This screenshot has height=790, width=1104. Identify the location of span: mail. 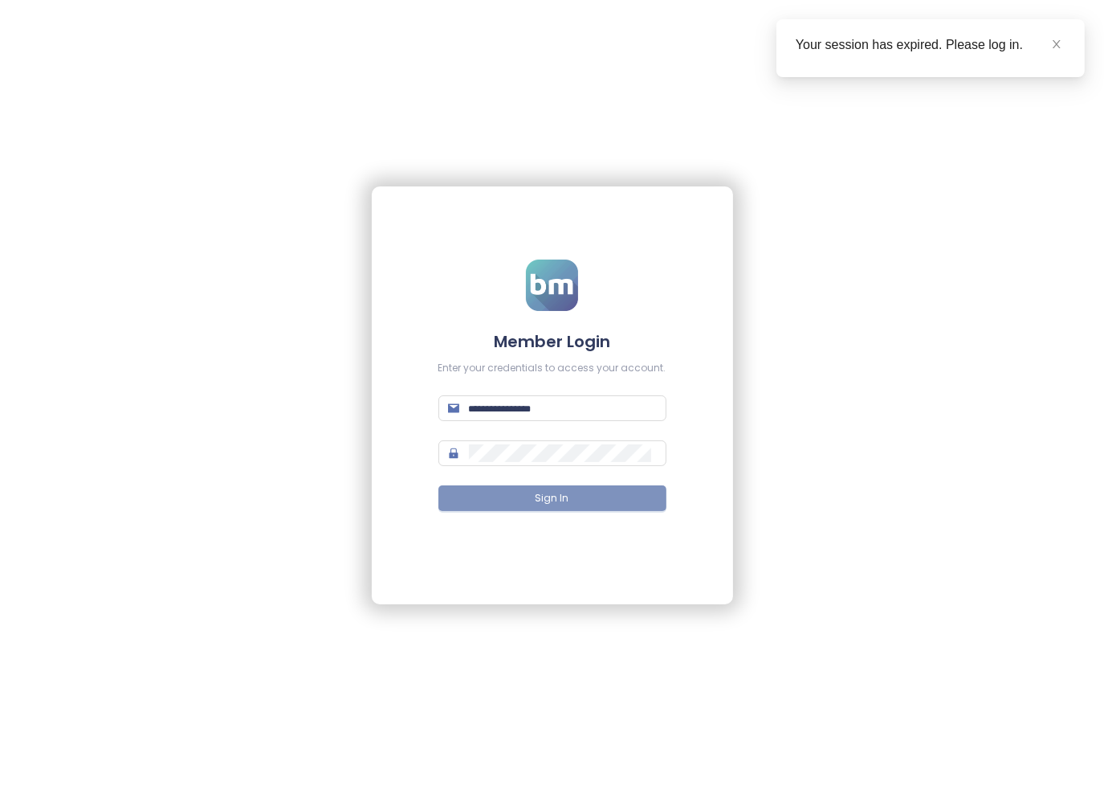
(454, 408).